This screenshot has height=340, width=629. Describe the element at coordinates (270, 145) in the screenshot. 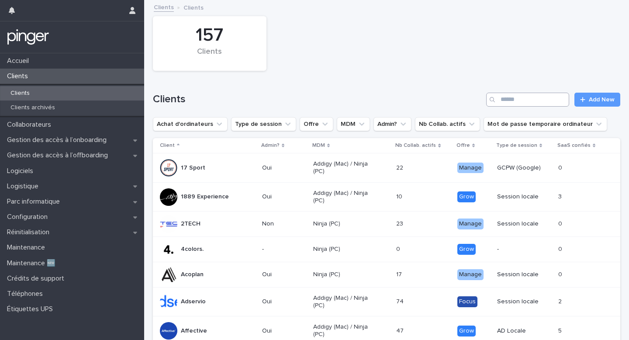

I see `p: Admin?` at that location.